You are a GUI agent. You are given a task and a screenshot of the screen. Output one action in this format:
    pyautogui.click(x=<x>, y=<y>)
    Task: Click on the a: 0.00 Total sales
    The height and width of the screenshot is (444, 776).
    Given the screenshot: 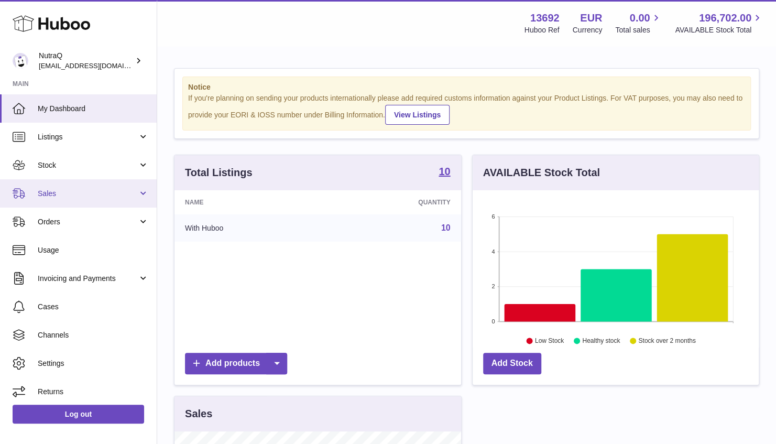 What is the action you would take?
    pyautogui.click(x=638, y=23)
    